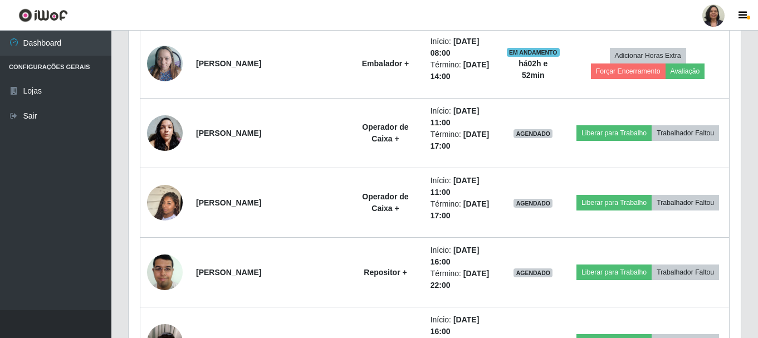  I want to click on img: CoreUI Logo, so click(43, 15).